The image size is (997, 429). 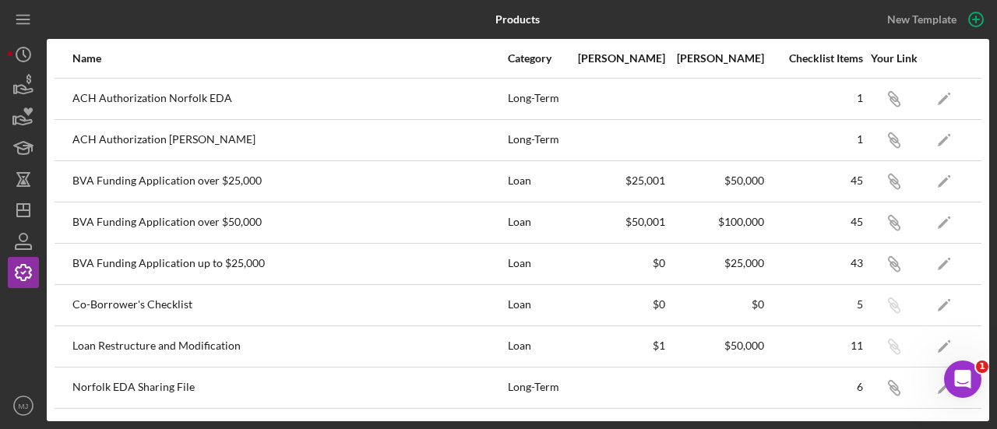 I want to click on div: $1, so click(x=616, y=346).